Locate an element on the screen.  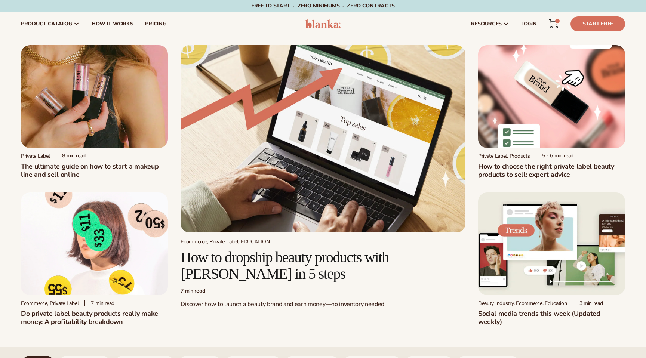
div: Ecommerce, Private Label, EDUCATION is located at coordinates (323, 241).